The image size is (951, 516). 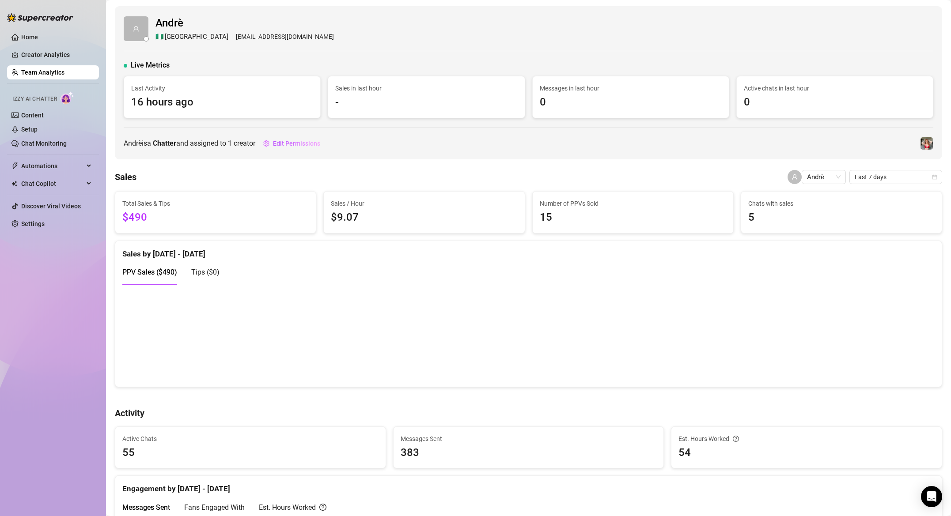 I want to click on span: Edit Permissions, so click(x=296, y=144).